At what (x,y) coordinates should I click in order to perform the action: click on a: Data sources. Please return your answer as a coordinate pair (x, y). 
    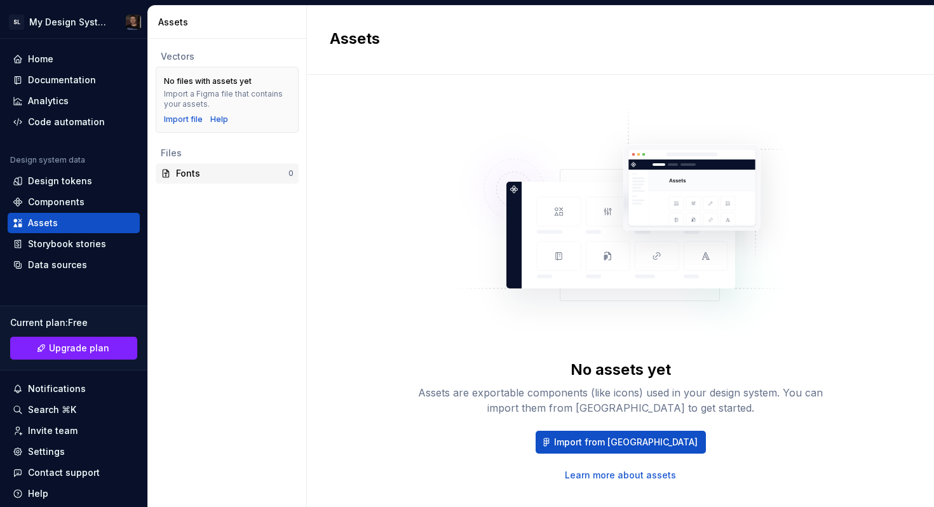
    Looking at the image, I should click on (74, 265).